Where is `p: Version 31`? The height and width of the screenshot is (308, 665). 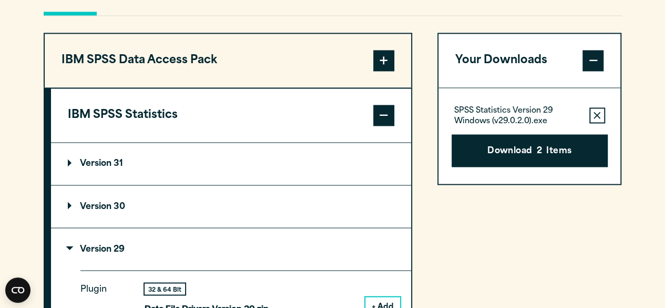
p: Version 31 is located at coordinates (95, 163).